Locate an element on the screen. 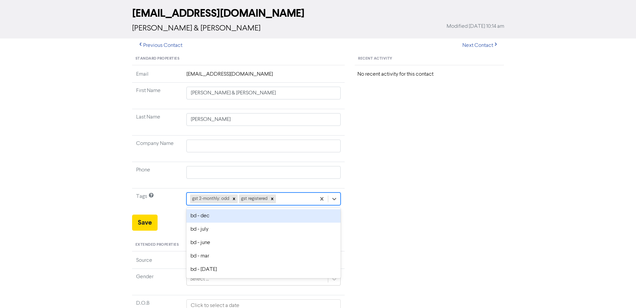 This screenshot has width=636, height=308. button: Previous Contact is located at coordinates (160, 46).